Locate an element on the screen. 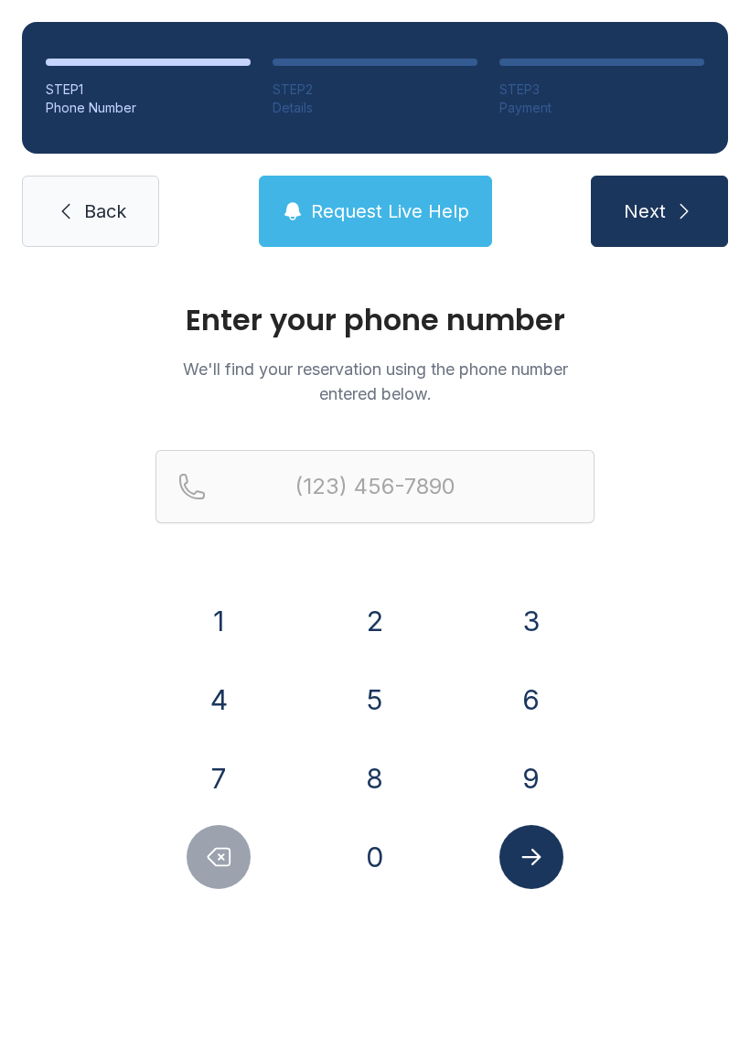  button: 0 is located at coordinates (375, 857).